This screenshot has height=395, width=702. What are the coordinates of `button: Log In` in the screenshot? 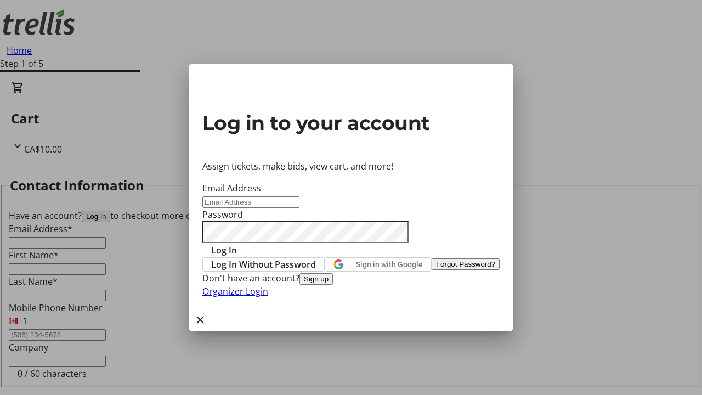 It's located at (224, 250).